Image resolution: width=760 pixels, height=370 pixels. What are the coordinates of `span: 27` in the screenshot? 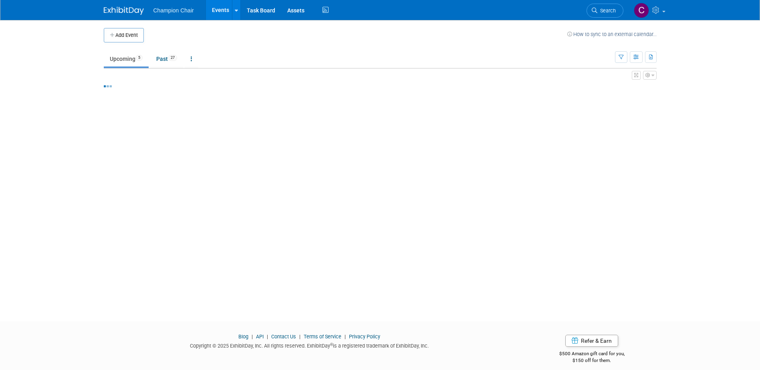 It's located at (173, 58).